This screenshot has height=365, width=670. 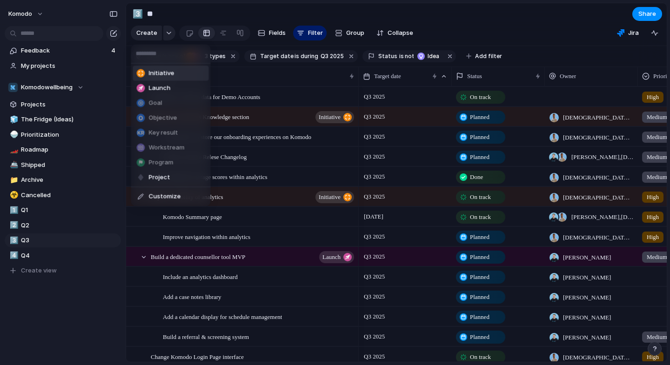 What do you see at coordinates (161, 73) in the screenshot?
I see `span: Initiative` at bounding box center [161, 73].